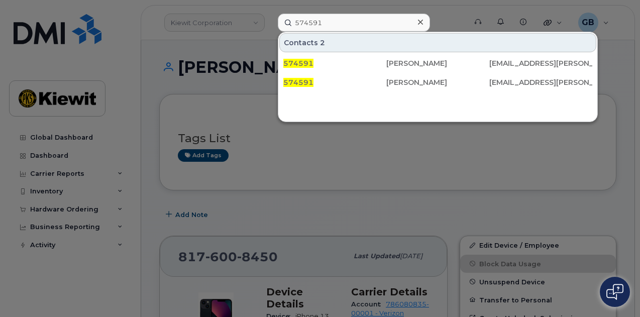  I want to click on div: Contacts, so click(437, 43).